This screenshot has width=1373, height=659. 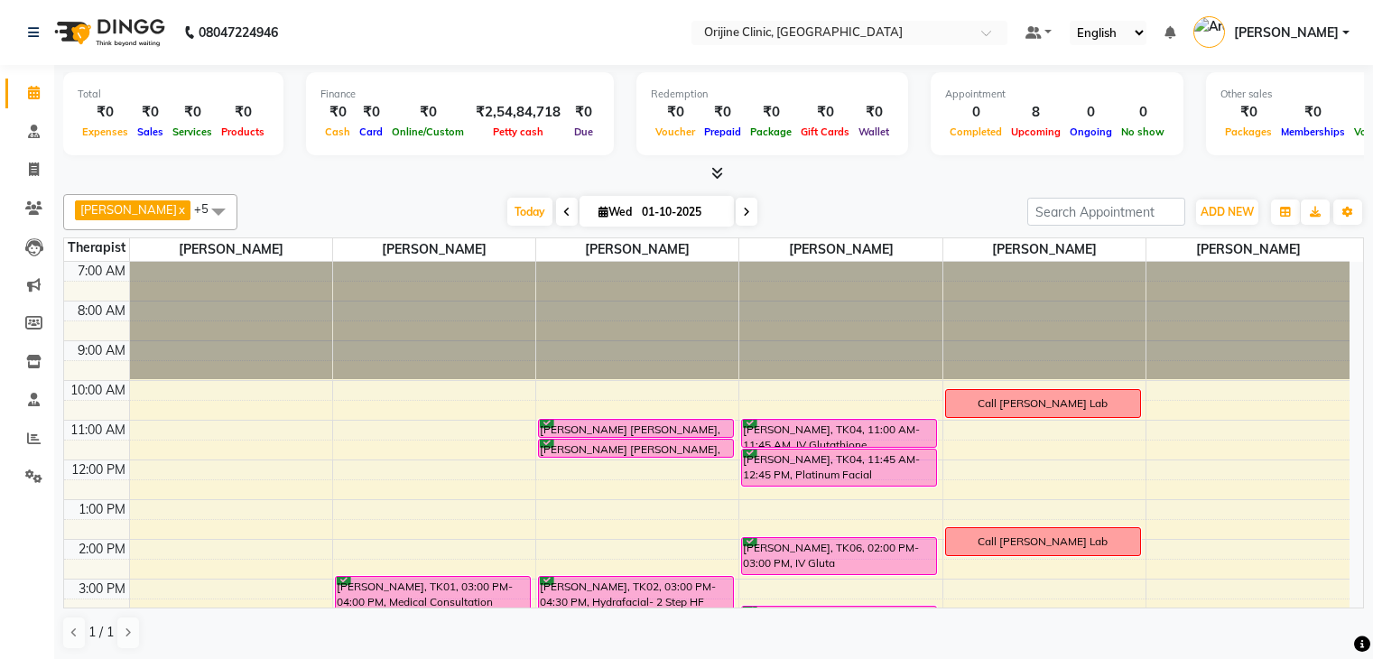 I want to click on input: Search Appointment, so click(x=1106, y=211).